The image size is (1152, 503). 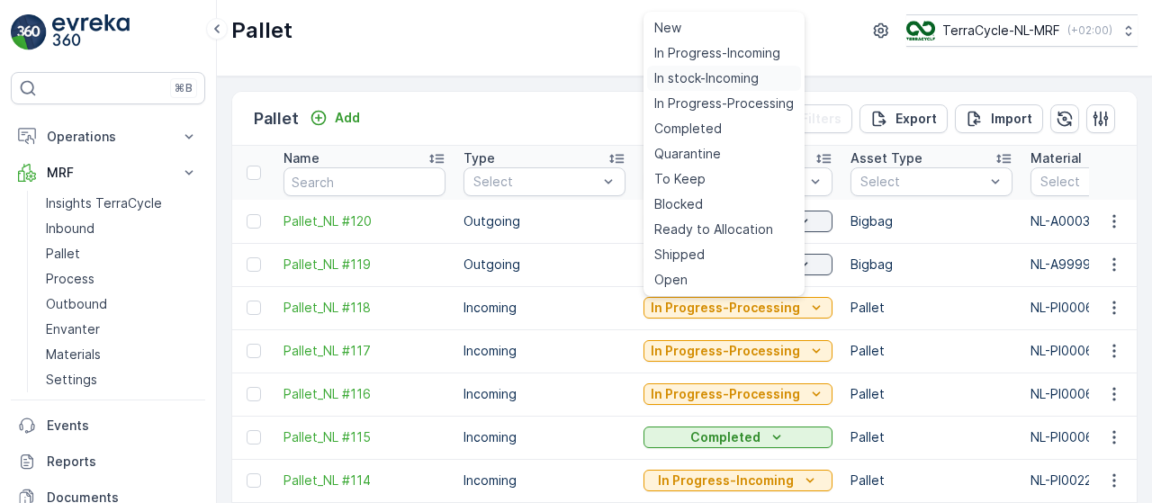 I want to click on a: Materials, so click(x=122, y=355).